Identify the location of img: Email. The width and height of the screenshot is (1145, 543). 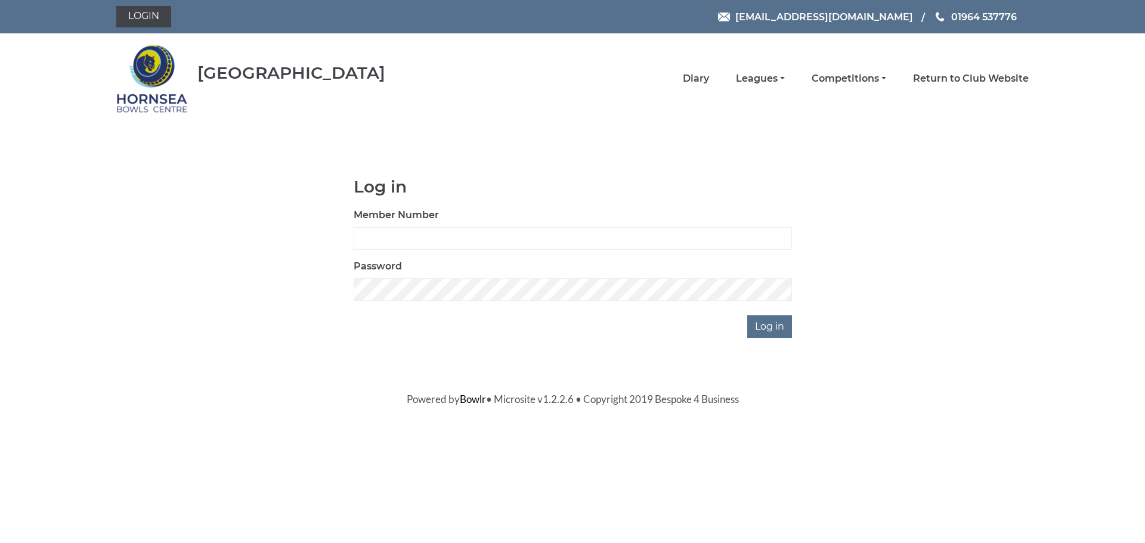
(724, 17).